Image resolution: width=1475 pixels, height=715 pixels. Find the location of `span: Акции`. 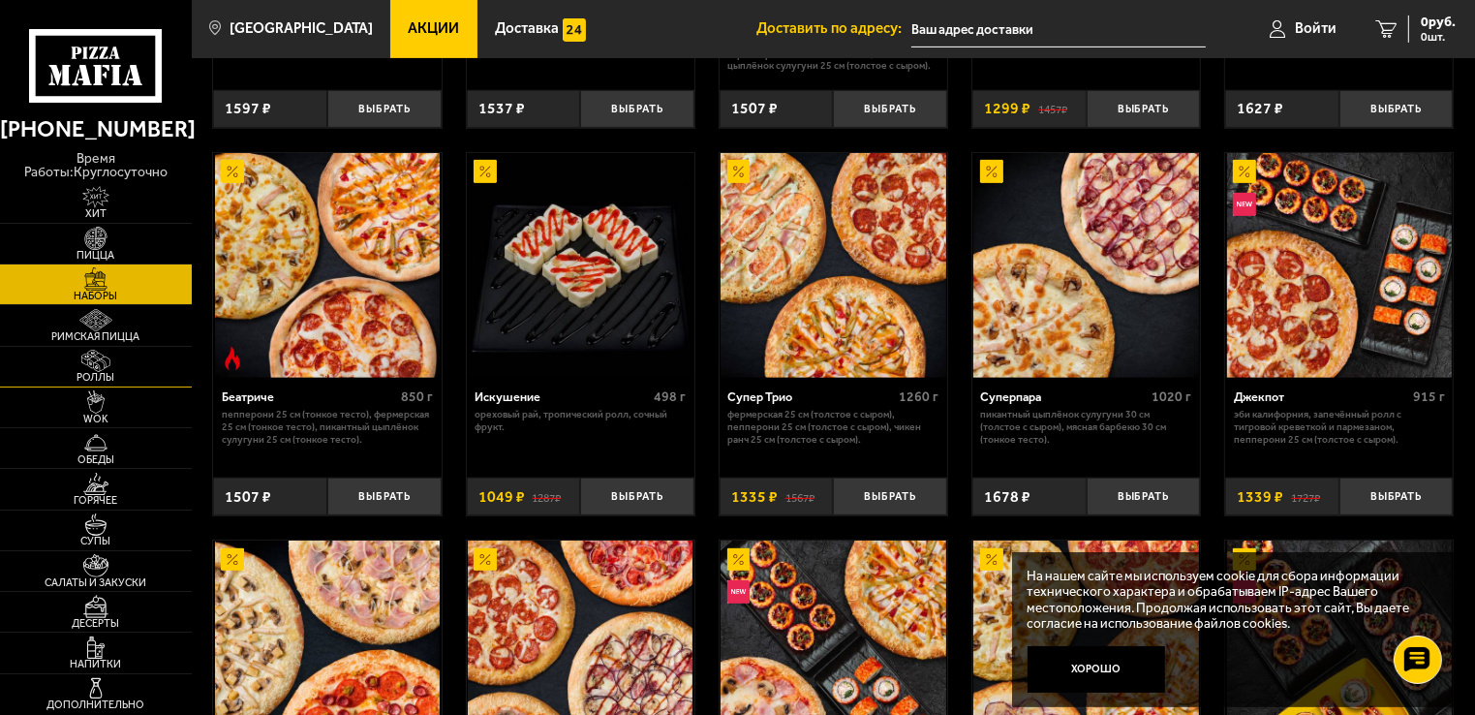

span: Акции is located at coordinates (434, 28).